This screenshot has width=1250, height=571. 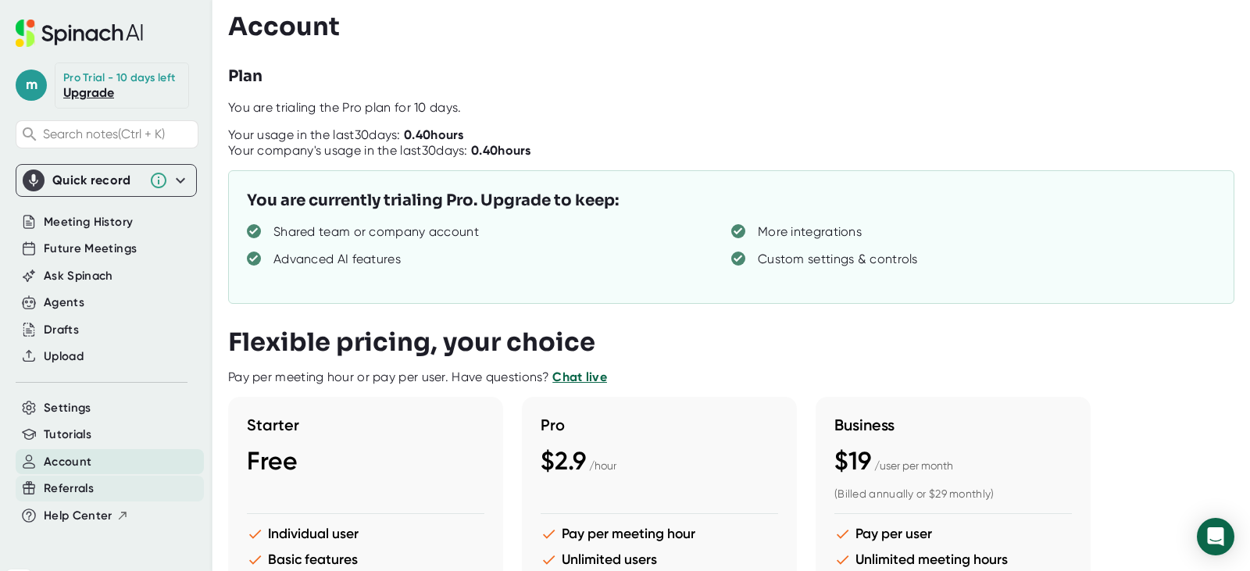 What do you see at coordinates (119, 78) in the screenshot?
I see `div: Pro Trial - 10 days left` at bounding box center [119, 78].